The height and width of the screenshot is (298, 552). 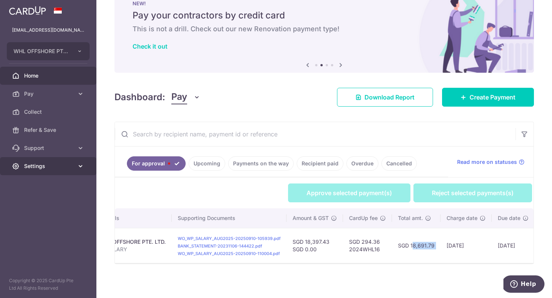 I want to click on button: Pay, so click(x=186, y=97).